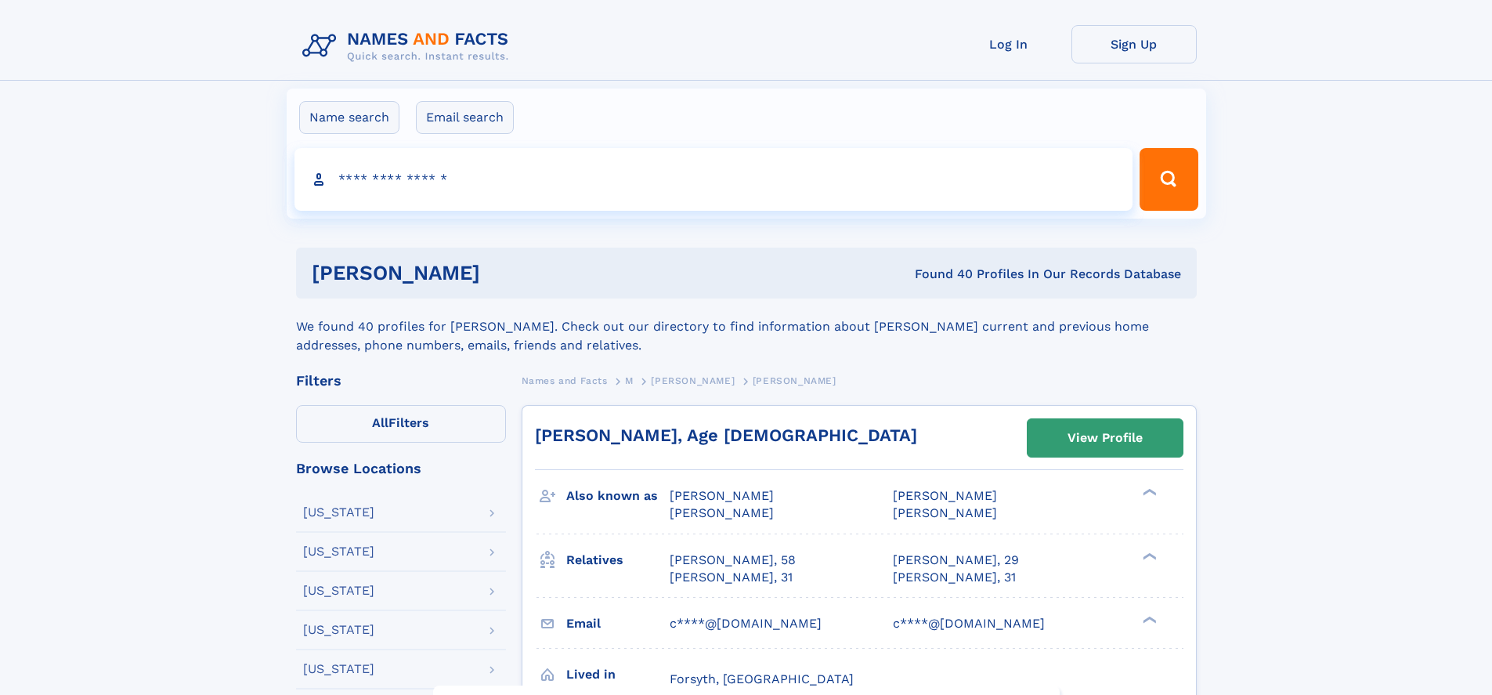 This screenshot has width=1492, height=695. What do you see at coordinates (1009, 44) in the screenshot?
I see `a: Log In` at bounding box center [1009, 44].